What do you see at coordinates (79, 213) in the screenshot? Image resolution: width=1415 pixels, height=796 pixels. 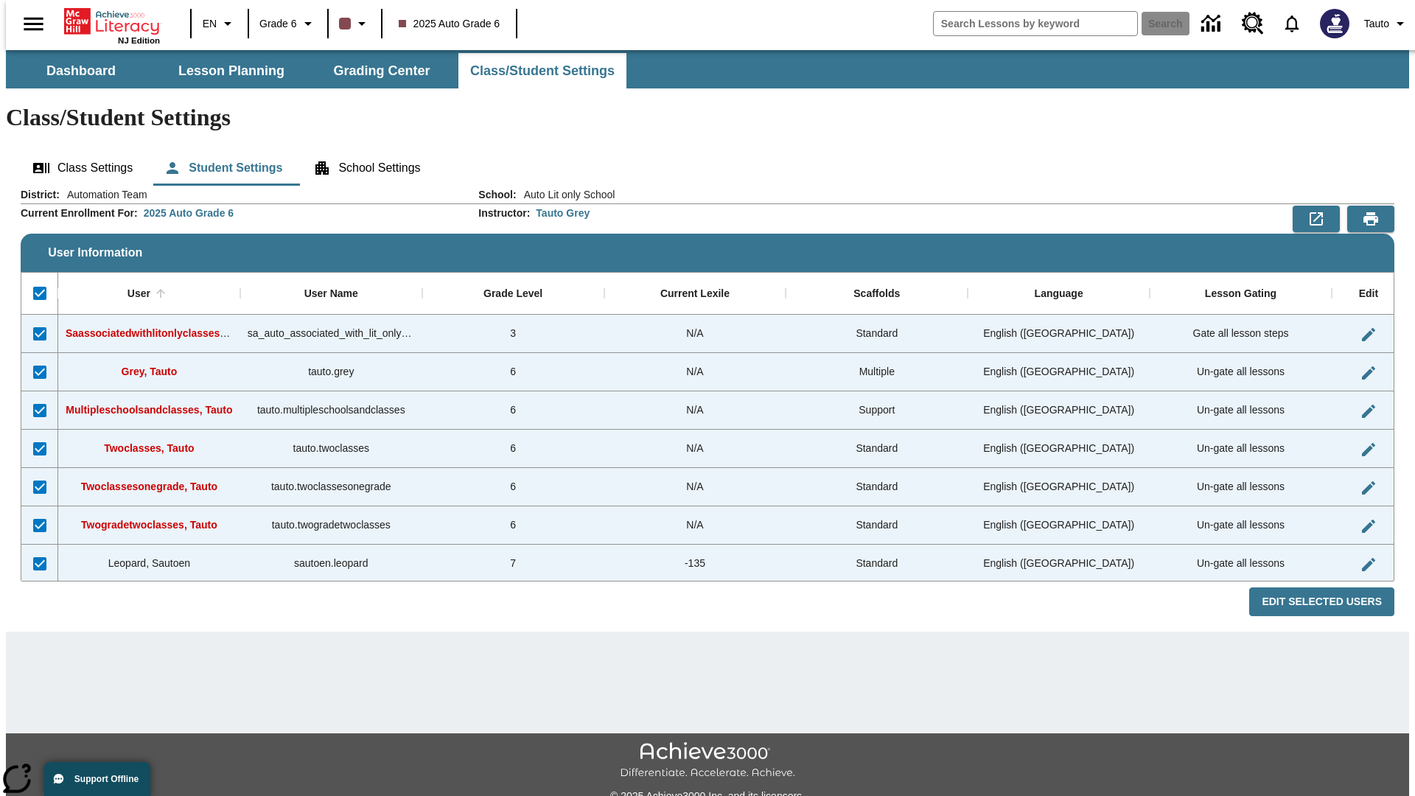 I see `h2: Current Enrollment For :` at bounding box center [79, 213].